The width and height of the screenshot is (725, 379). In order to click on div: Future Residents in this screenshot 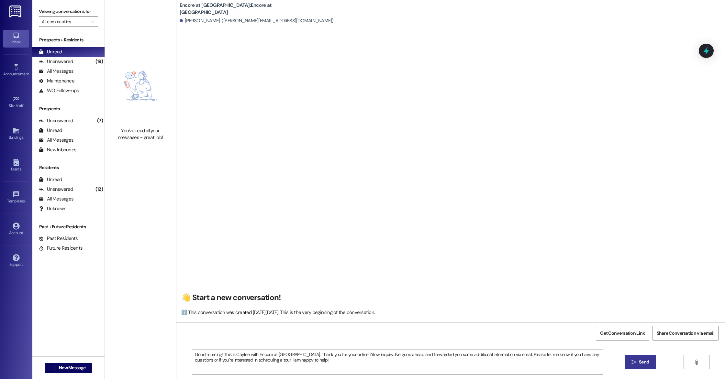, I will do `click(61, 248)`.